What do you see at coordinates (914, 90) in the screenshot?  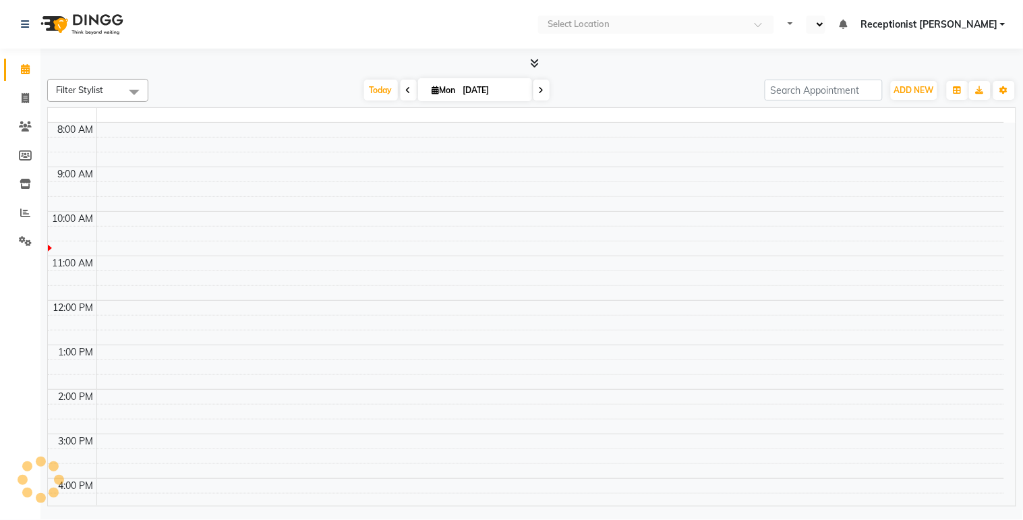 I see `span: ADD NEW` at bounding box center [914, 90].